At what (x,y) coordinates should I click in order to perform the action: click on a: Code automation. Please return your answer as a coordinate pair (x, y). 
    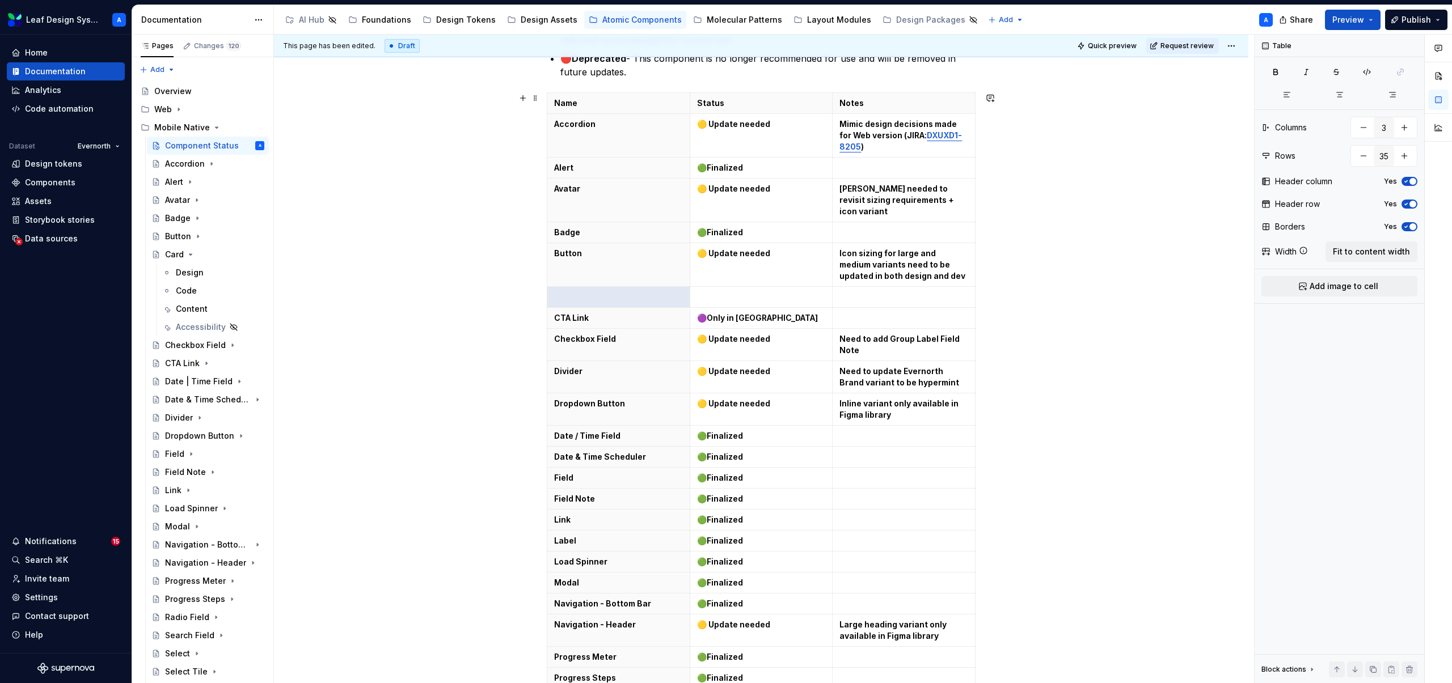
    Looking at the image, I should click on (66, 109).